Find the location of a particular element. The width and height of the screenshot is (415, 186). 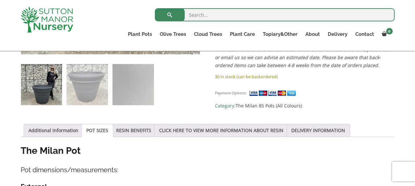

span: 0 is located at coordinates (389, 31).